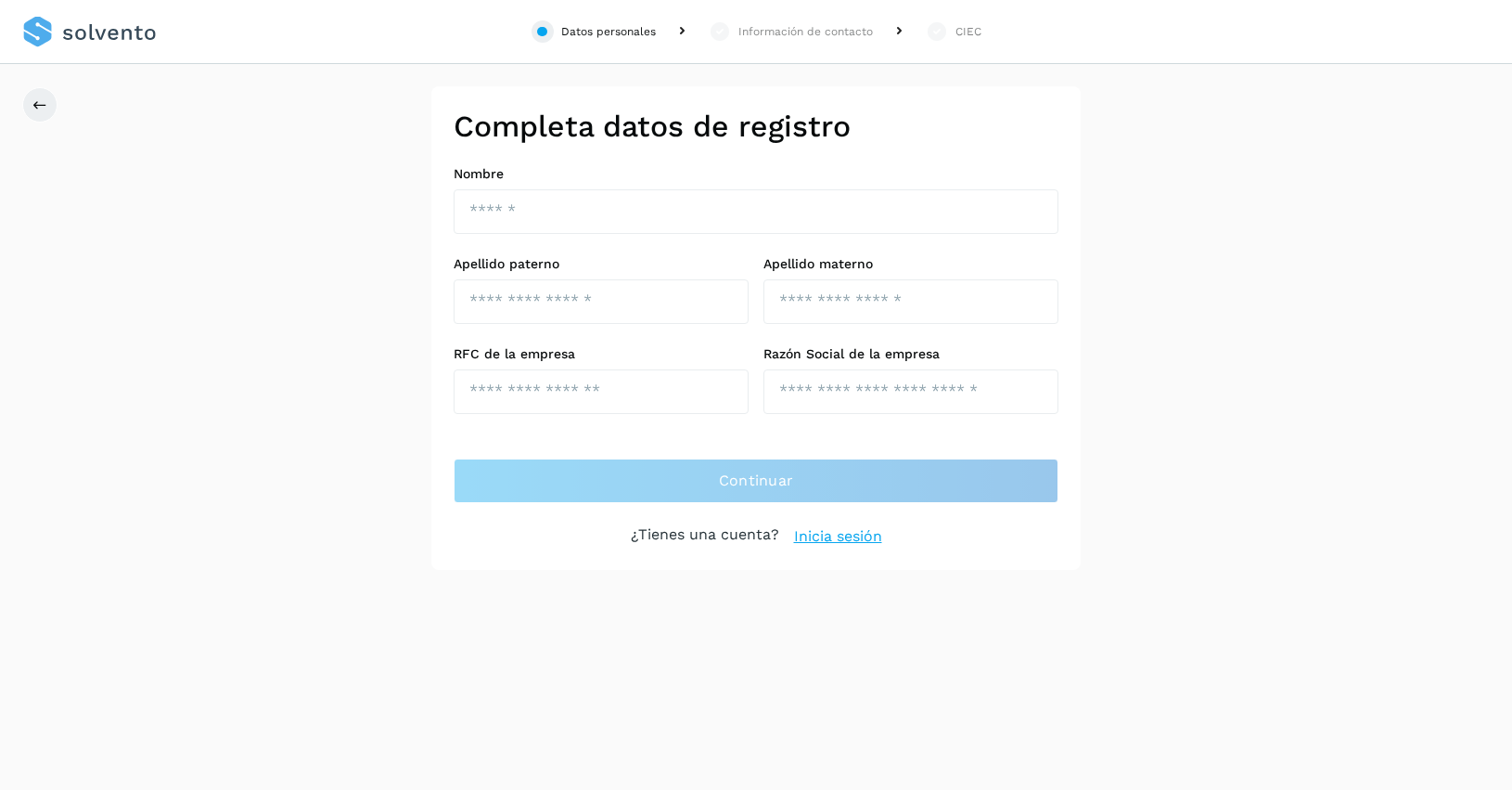  I want to click on div: Información de contacto, so click(805, 31).